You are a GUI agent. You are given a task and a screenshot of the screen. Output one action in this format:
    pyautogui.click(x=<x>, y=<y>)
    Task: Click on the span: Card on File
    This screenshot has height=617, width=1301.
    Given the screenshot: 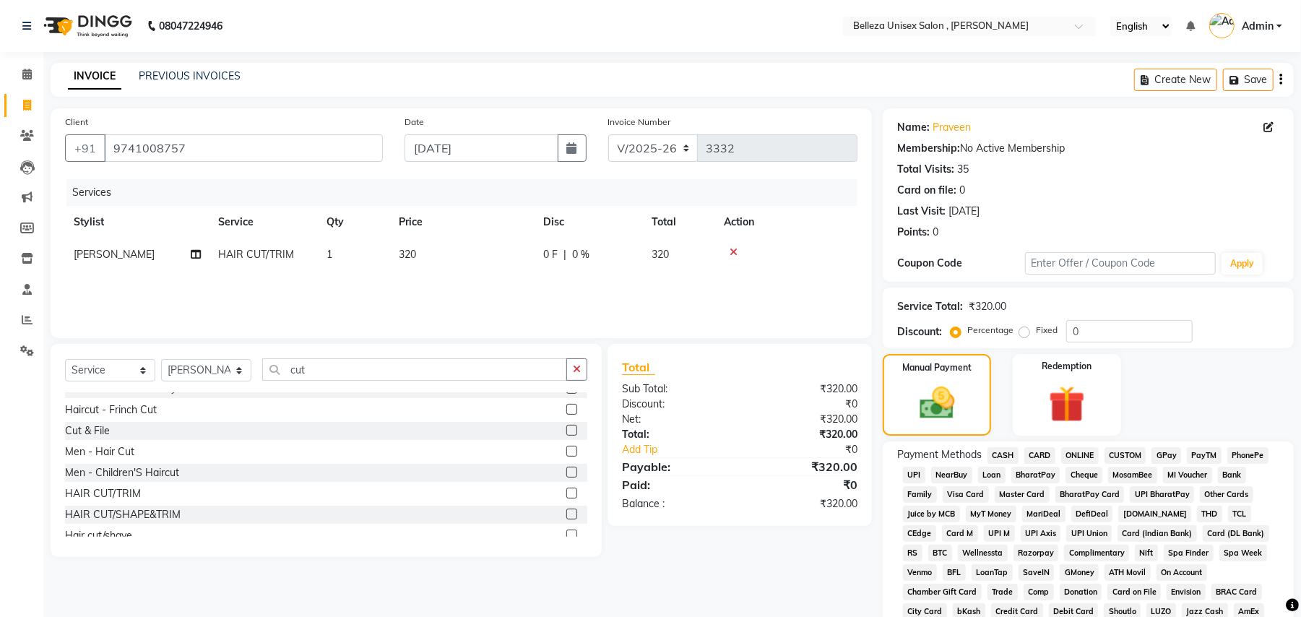 What is the action you would take?
    pyautogui.click(x=1134, y=592)
    